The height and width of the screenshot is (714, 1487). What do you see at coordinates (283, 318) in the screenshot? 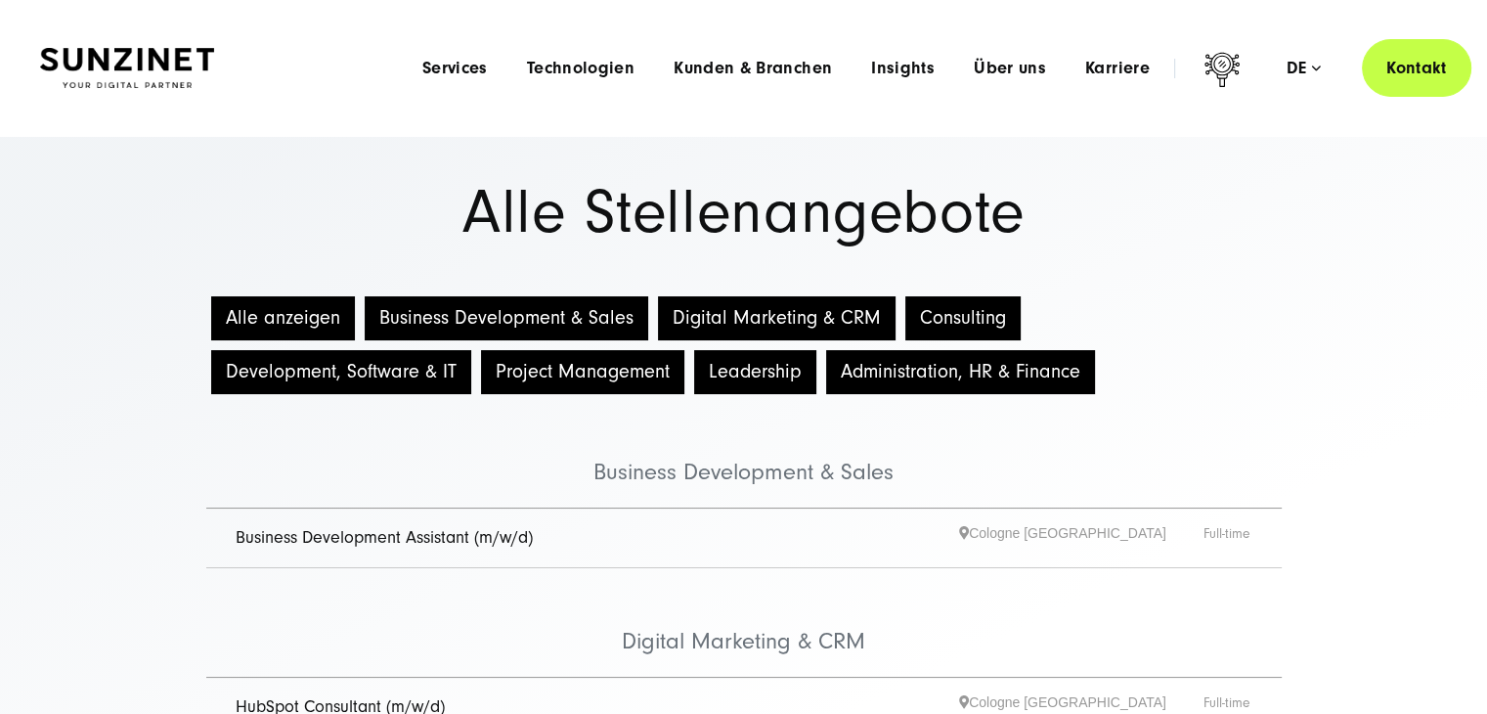
I see `button: Alle anzeigen` at bounding box center [283, 318].